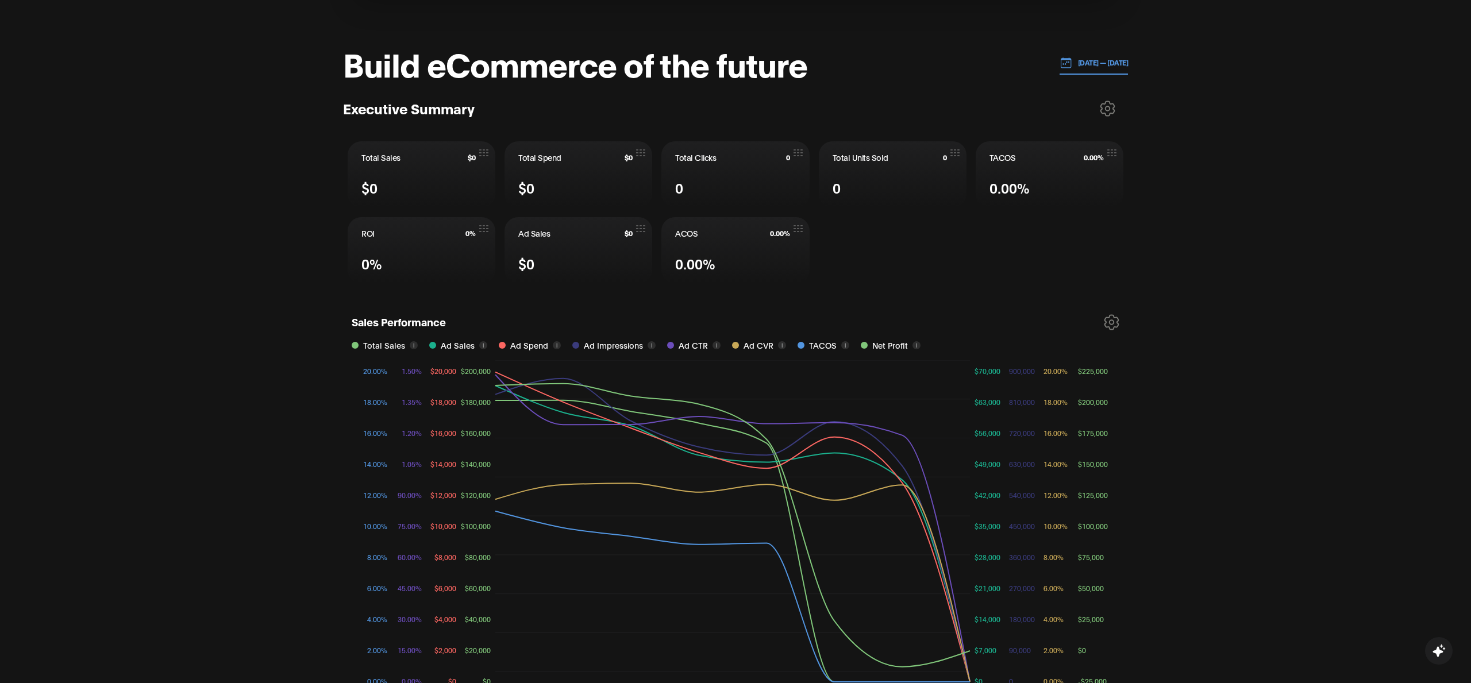 This screenshot has width=1471, height=683. Describe the element at coordinates (860, 157) in the screenshot. I see `span: Total Units Sold` at that location.